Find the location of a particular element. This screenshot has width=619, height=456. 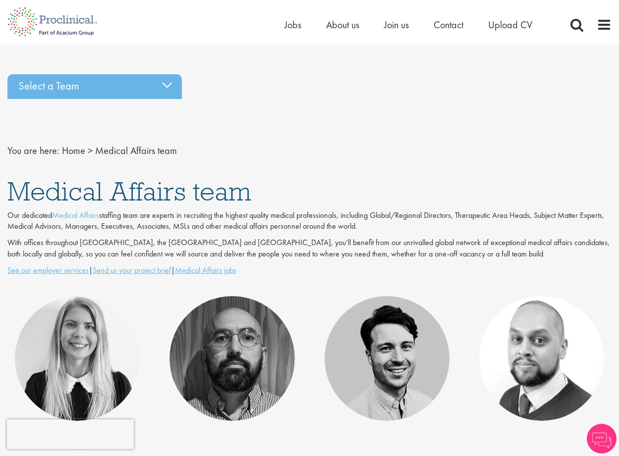

u: See our employer services is located at coordinates (48, 270).